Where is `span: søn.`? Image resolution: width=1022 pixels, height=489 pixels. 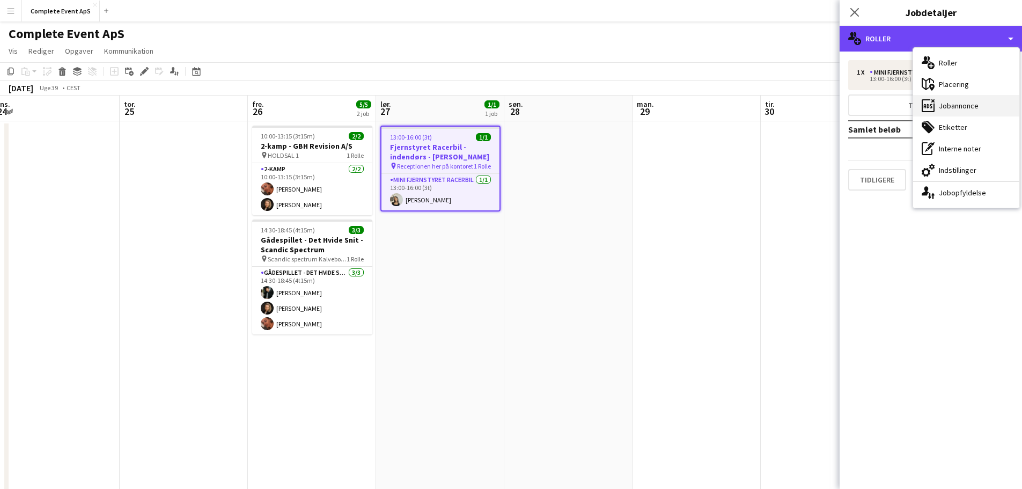
span: søn. is located at coordinates (516, 104).